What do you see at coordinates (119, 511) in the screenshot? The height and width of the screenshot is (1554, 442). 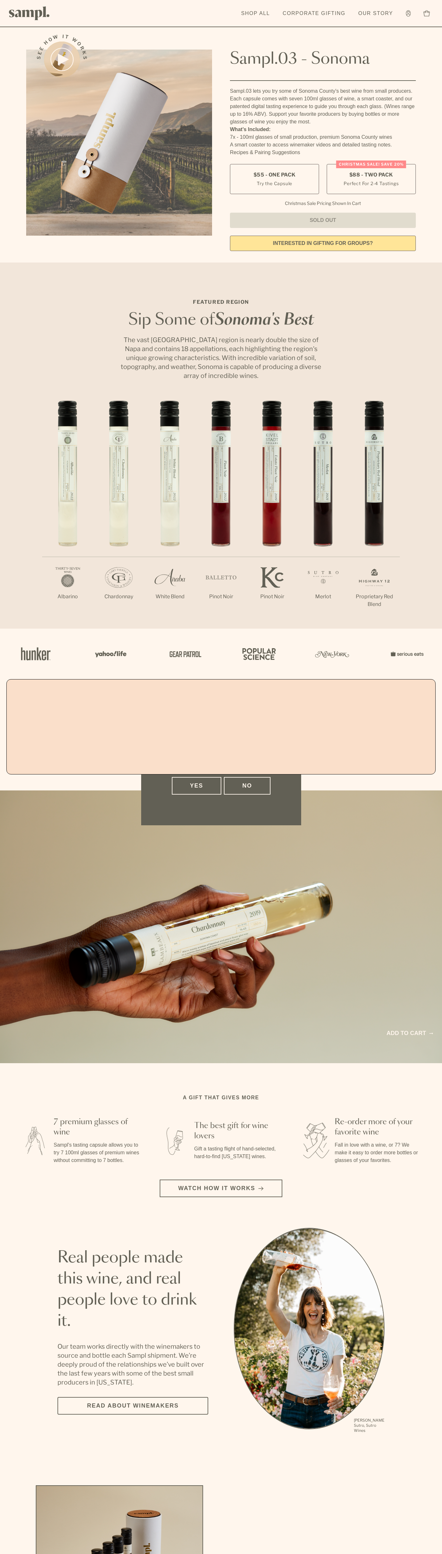 I see `li: 2 / 7` at bounding box center [119, 511].